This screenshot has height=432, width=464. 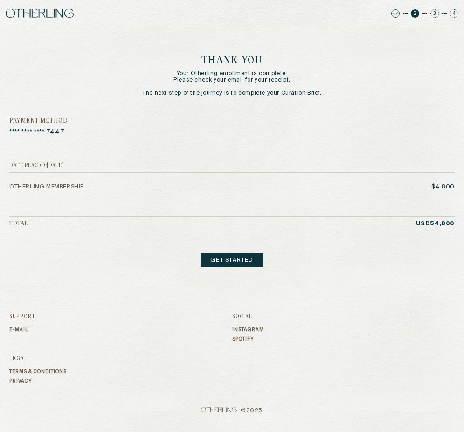 What do you see at coordinates (121, 330) in the screenshot?
I see `a: E-mail` at bounding box center [121, 330].